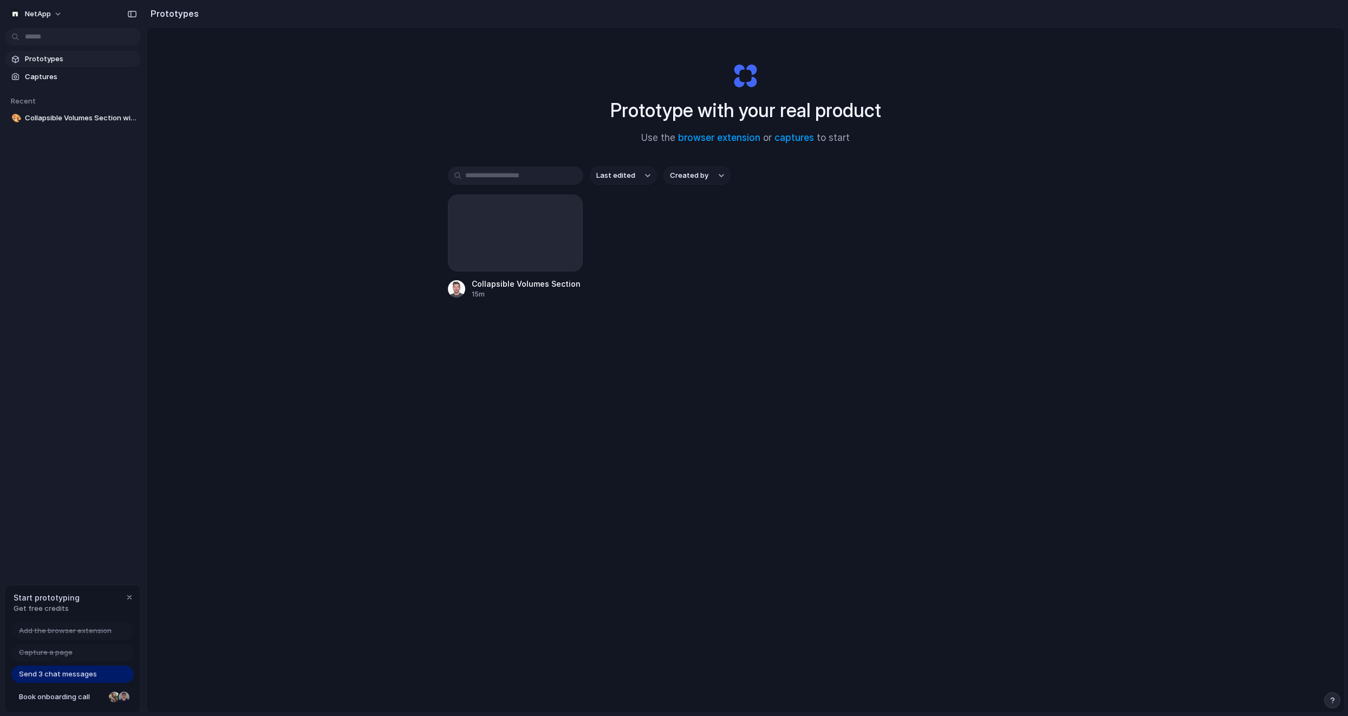 The height and width of the screenshot is (716, 1348). I want to click on h2: Prototypes, so click(172, 14).